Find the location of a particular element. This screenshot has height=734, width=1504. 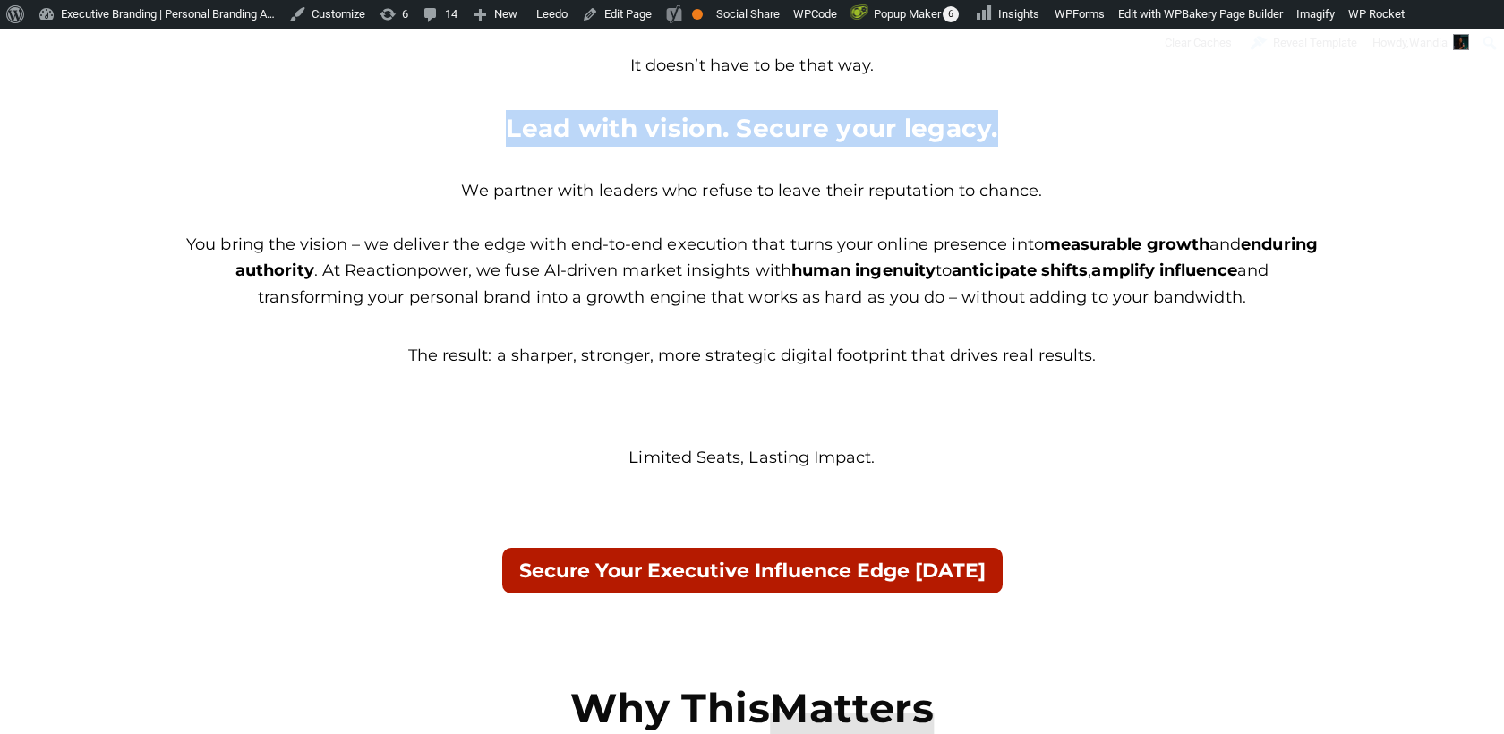

div: Clear Caches is located at coordinates (1198, 43).